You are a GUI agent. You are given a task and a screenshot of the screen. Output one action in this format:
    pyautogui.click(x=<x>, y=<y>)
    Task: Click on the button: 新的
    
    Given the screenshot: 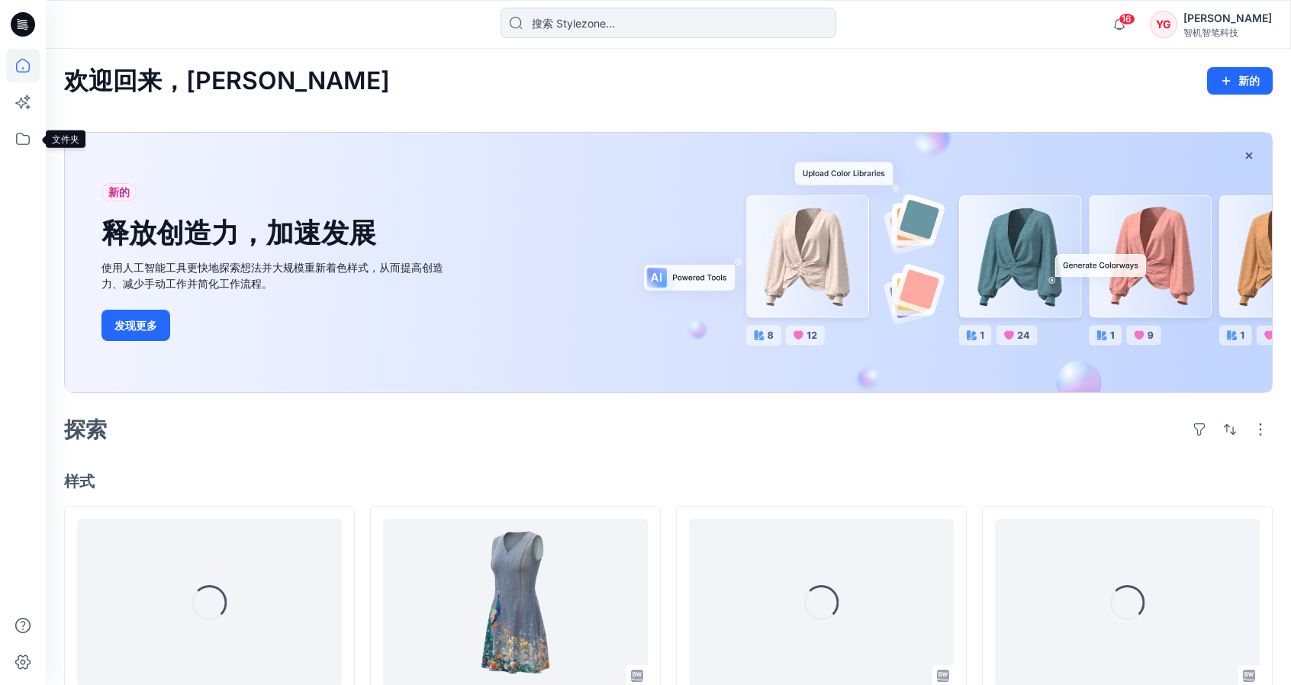 What is the action you would take?
    pyautogui.click(x=1240, y=81)
    